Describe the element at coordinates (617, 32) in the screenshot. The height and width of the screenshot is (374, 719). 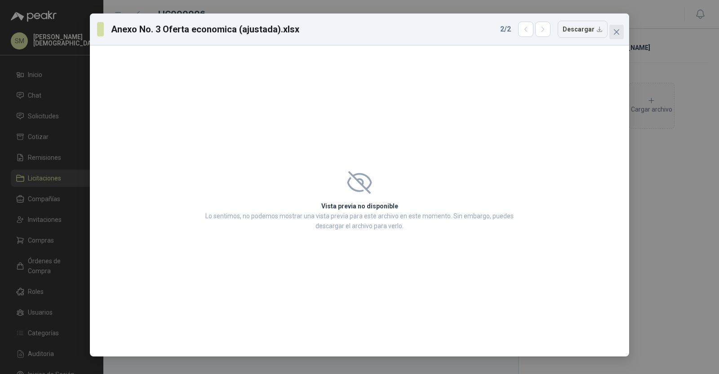
I see `button: Close` at that location.